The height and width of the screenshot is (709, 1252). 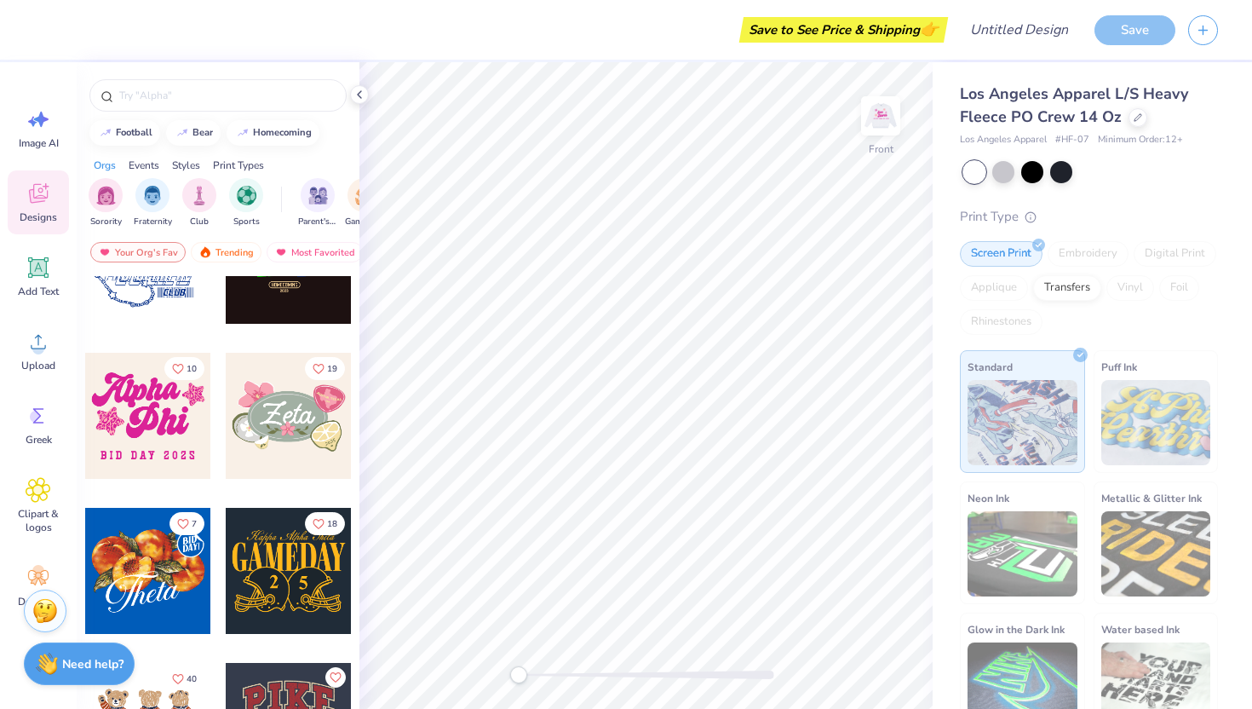 What do you see at coordinates (106, 203) in the screenshot?
I see `div: filter for Sorority` at bounding box center [106, 203].